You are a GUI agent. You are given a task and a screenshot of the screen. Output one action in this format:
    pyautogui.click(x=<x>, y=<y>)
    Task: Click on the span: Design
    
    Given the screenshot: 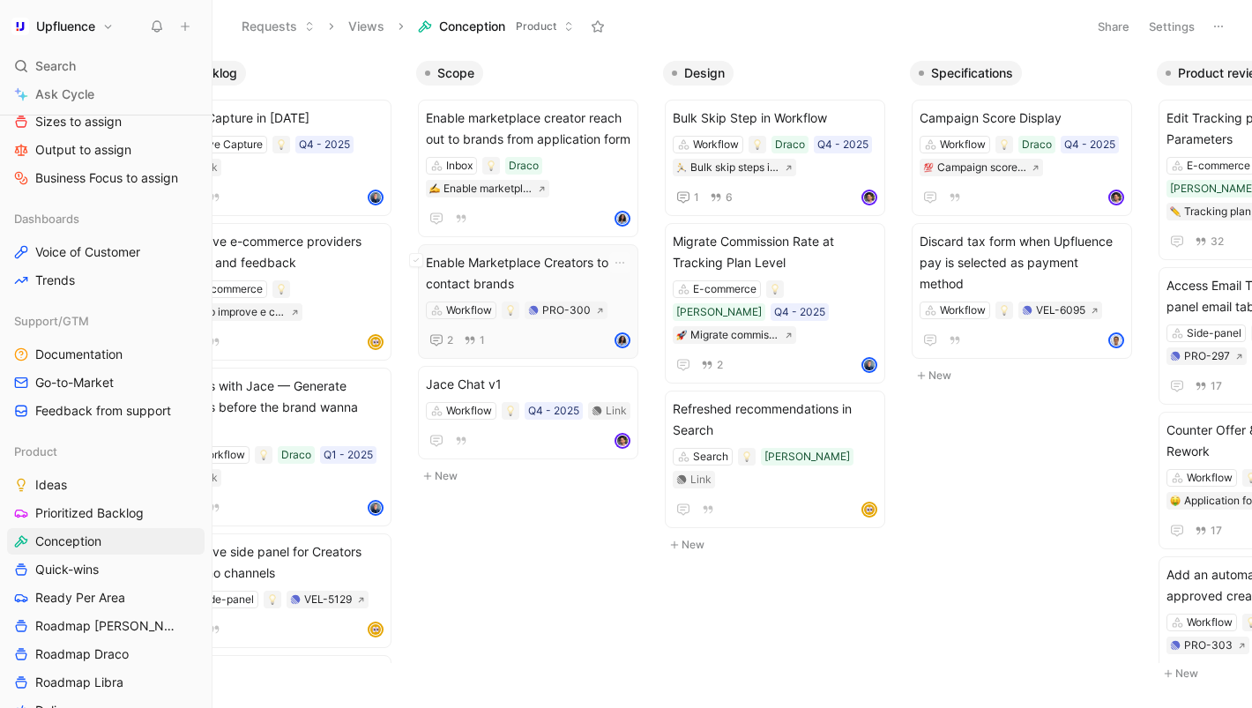 What is the action you would take?
    pyautogui.click(x=705, y=73)
    